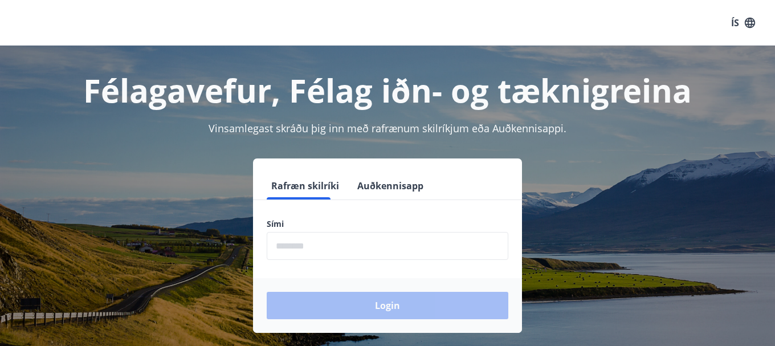 This screenshot has height=346, width=775. I want to click on h1: Félagavefur, Félag iðn- og tæknigreina, so click(387, 90).